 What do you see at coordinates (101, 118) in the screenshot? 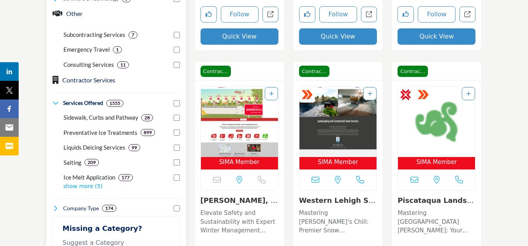
I see `p: Sidewalk, Curbs and Pathway: Equipment and solutions specifically designed for clearing sidewalks...` at bounding box center [101, 118].